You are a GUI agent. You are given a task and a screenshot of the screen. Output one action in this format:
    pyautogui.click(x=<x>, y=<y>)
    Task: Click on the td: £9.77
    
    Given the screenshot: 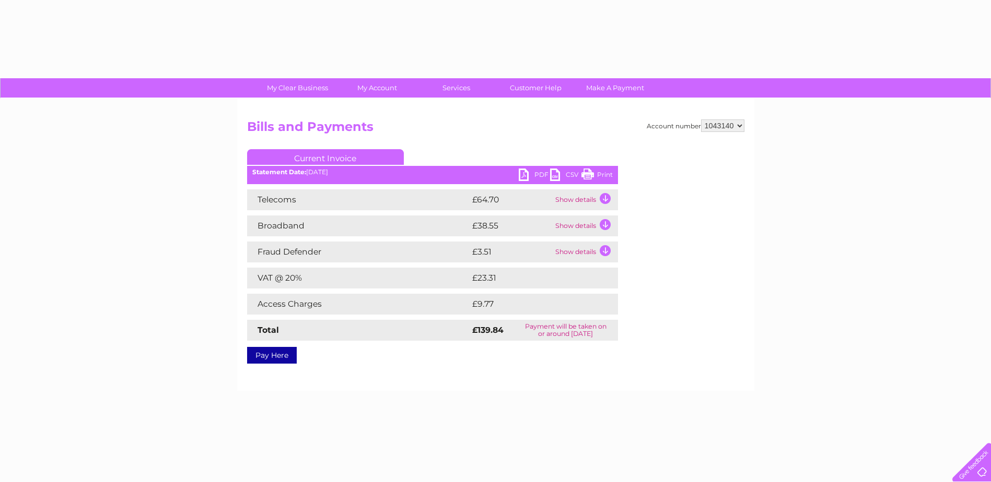 What is the action you would take?
    pyautogui.click(x=531, y=304)
    